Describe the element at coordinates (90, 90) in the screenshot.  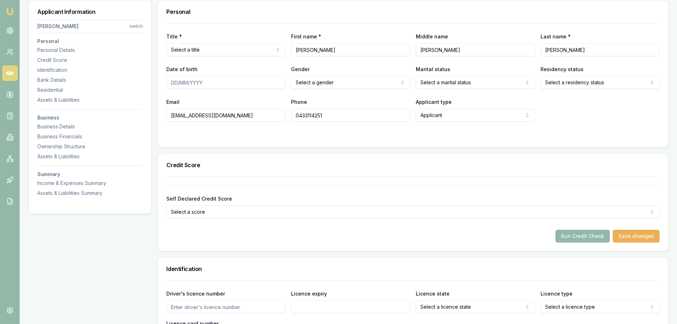
I see `div: Residential` at that location.